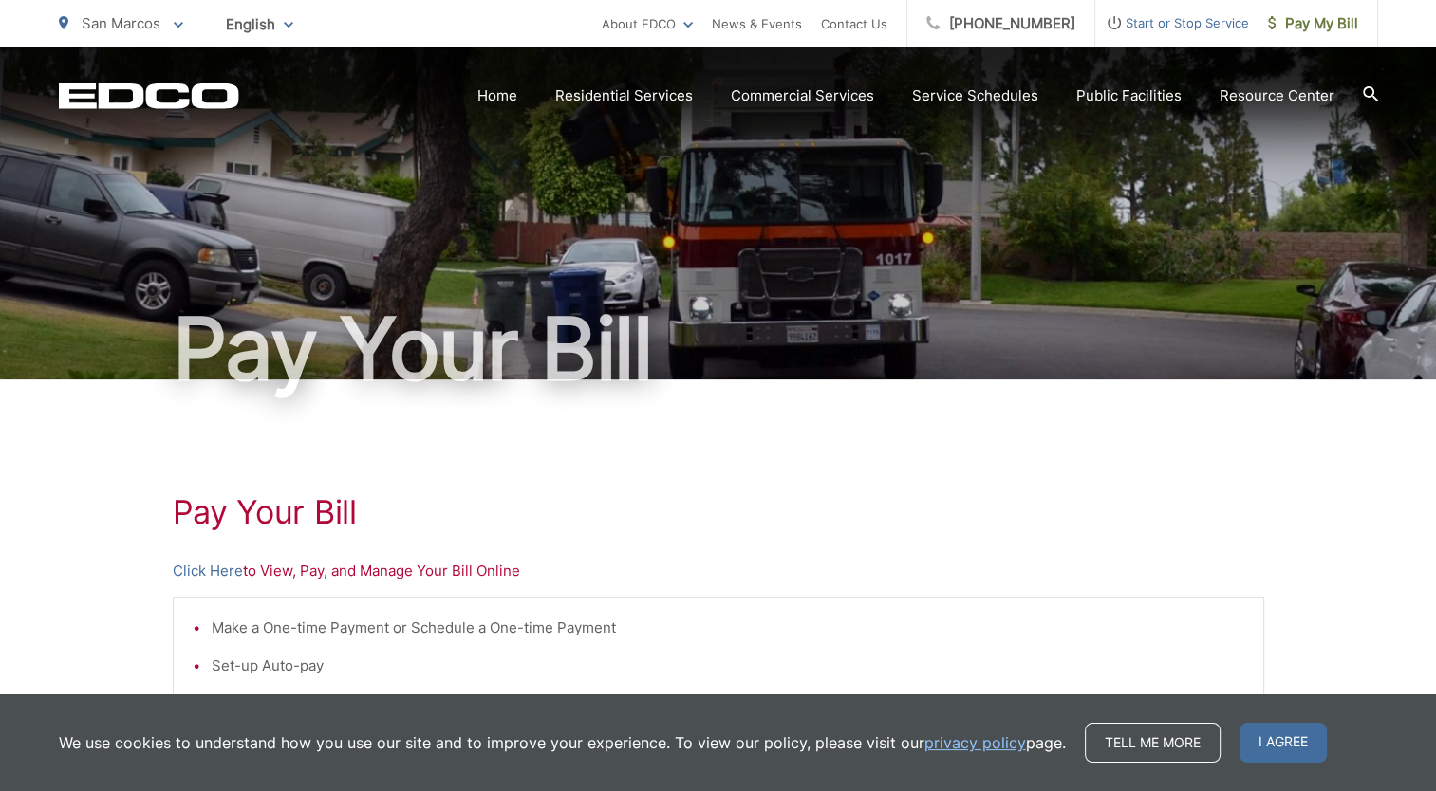 The width and height of the screenshot is (1436, 791). I want to click on li: Set-up Auto-pay, so click(728, 666).